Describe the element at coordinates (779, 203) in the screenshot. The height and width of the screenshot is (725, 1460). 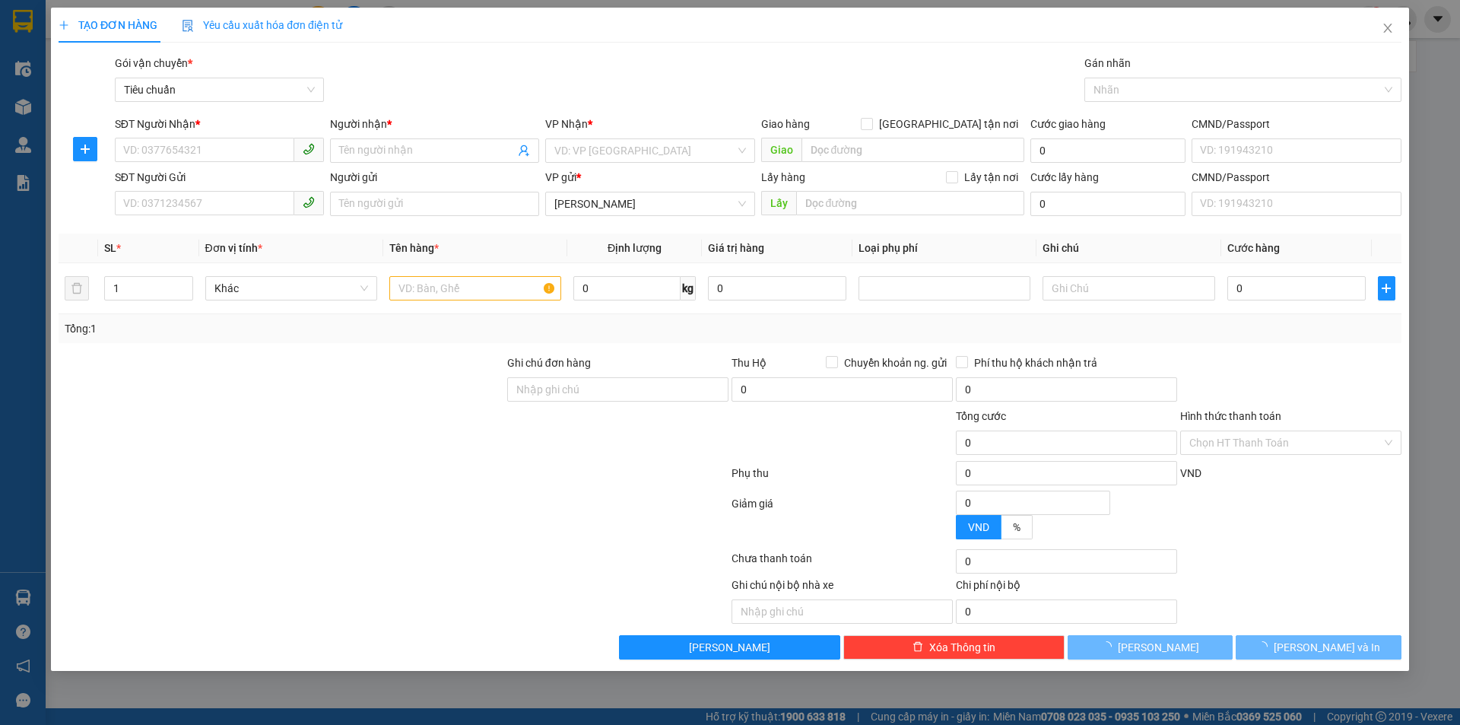
I see `span: Lấy` at that location.